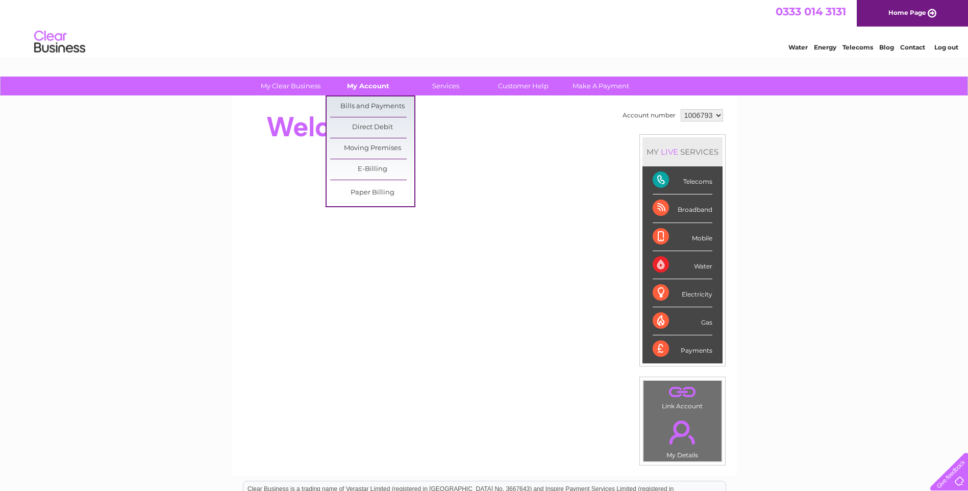 The image size is (968, 491). What do you see at coordinates (886, 47) in the screenshot?
I see `a: Blog` at bounding box center [886, 47].